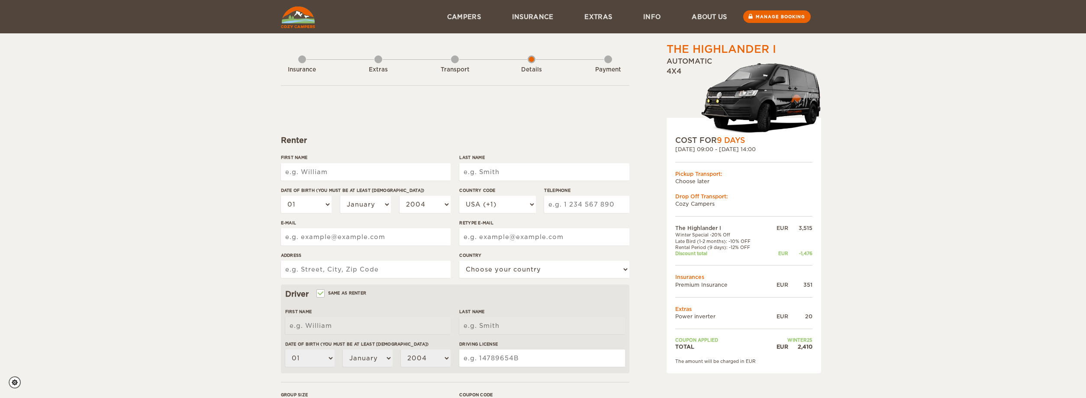 Image resolution: width=1086 pixels, height=398 pixels. What do you see at coordinates (366, 269) in the screenshot?
I see `input: e.g. Street, City, Zip Code` at bounding box center [366, 269].